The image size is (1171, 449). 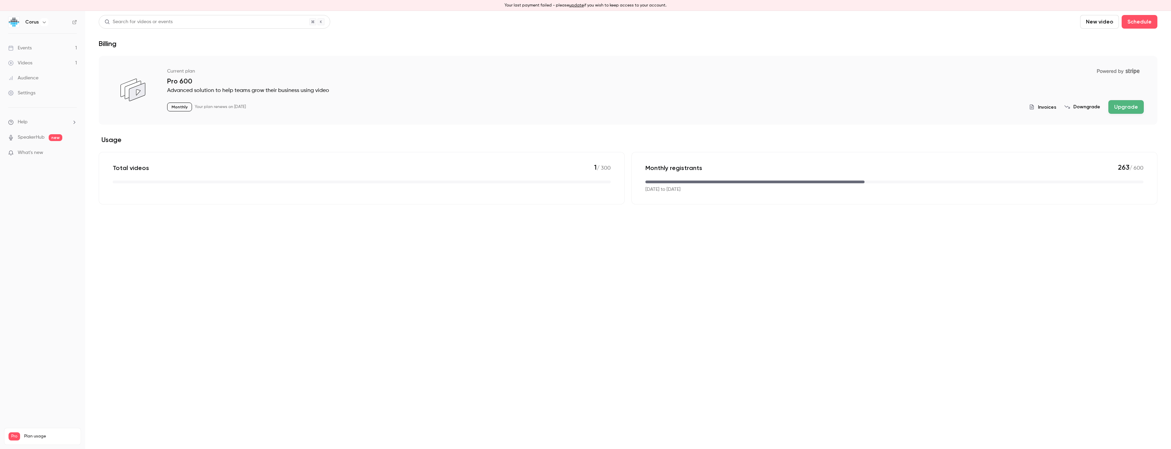 I want to click on h6: Corus, so click(x=32, y=22).